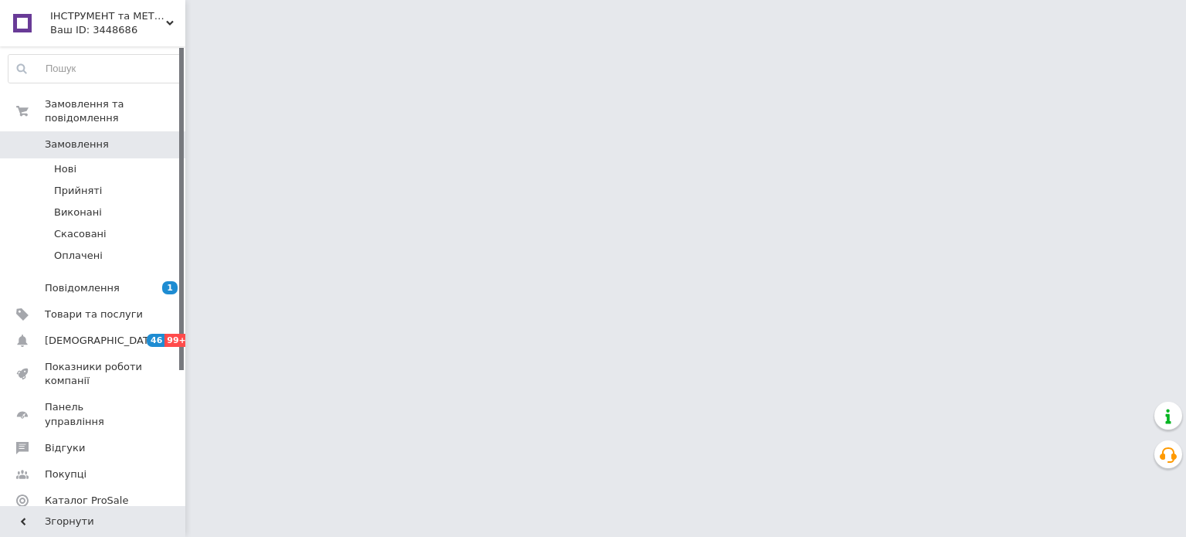  I want to click on input: Пошук, so click(95, 69).